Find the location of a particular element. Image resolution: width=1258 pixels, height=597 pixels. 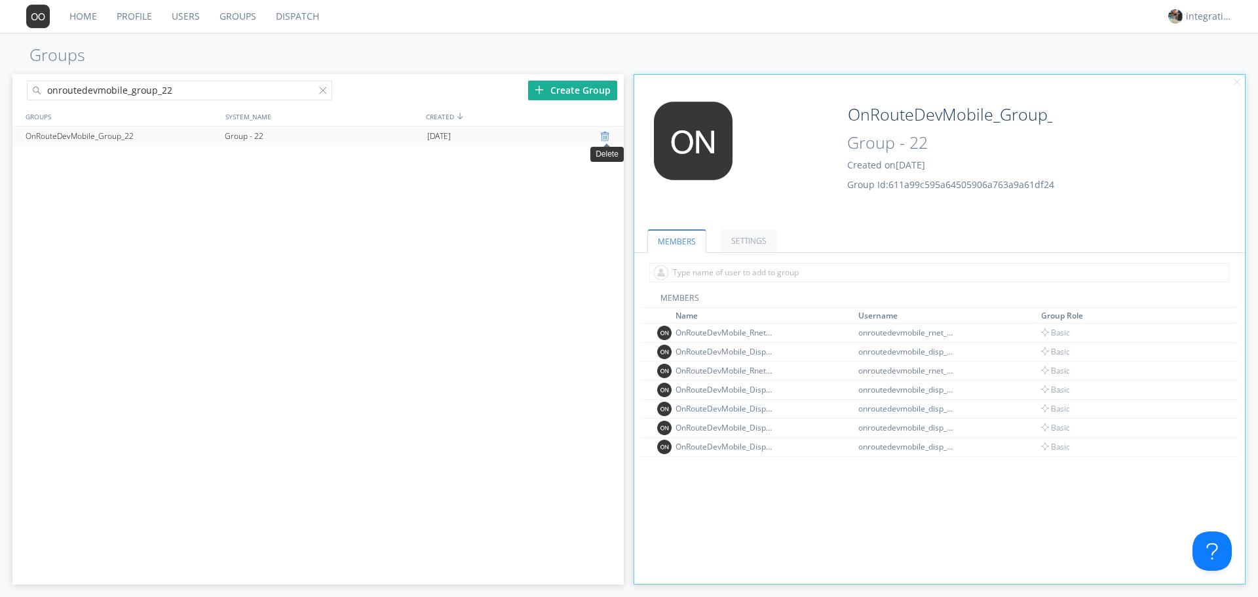

div: Group - 22 is located at coordinates (322, 136).